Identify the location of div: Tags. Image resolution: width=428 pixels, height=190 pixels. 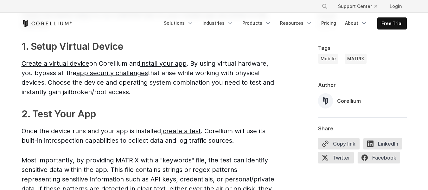
(363, 48).